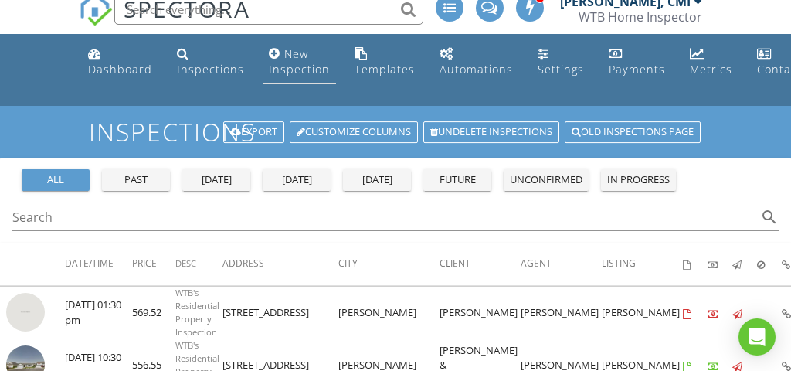  What do you see at coordinates (720, 264) in the screenshot?
I see `th: Paid: Not sorted.` at bounding box center [720, 264].